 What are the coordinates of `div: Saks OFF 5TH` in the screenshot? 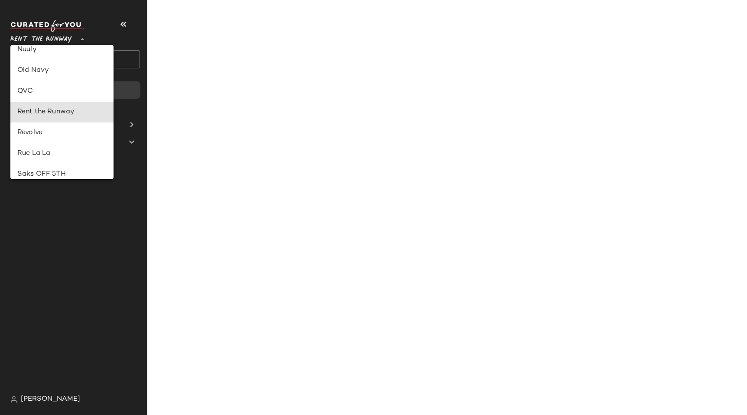 It's located at (62, 175).